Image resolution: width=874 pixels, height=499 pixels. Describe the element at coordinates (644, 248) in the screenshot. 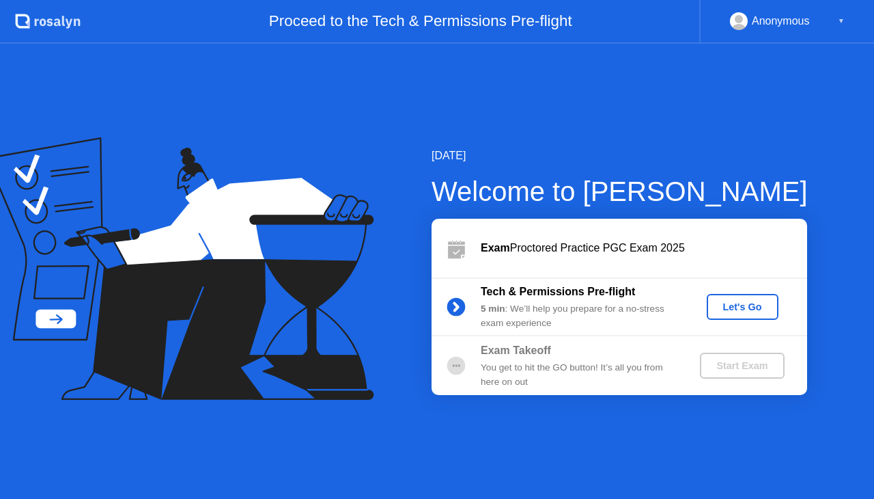

I see `div: Proctored Practice PGC Exam 2025` at that location.